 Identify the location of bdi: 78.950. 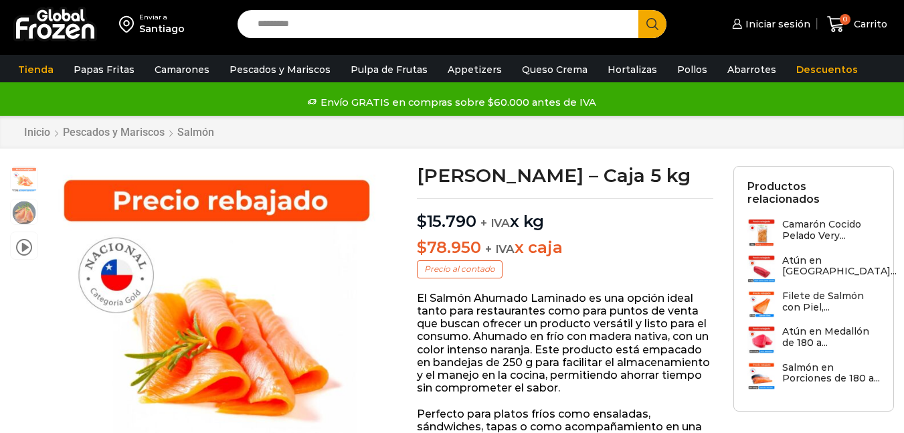
(448, 247).